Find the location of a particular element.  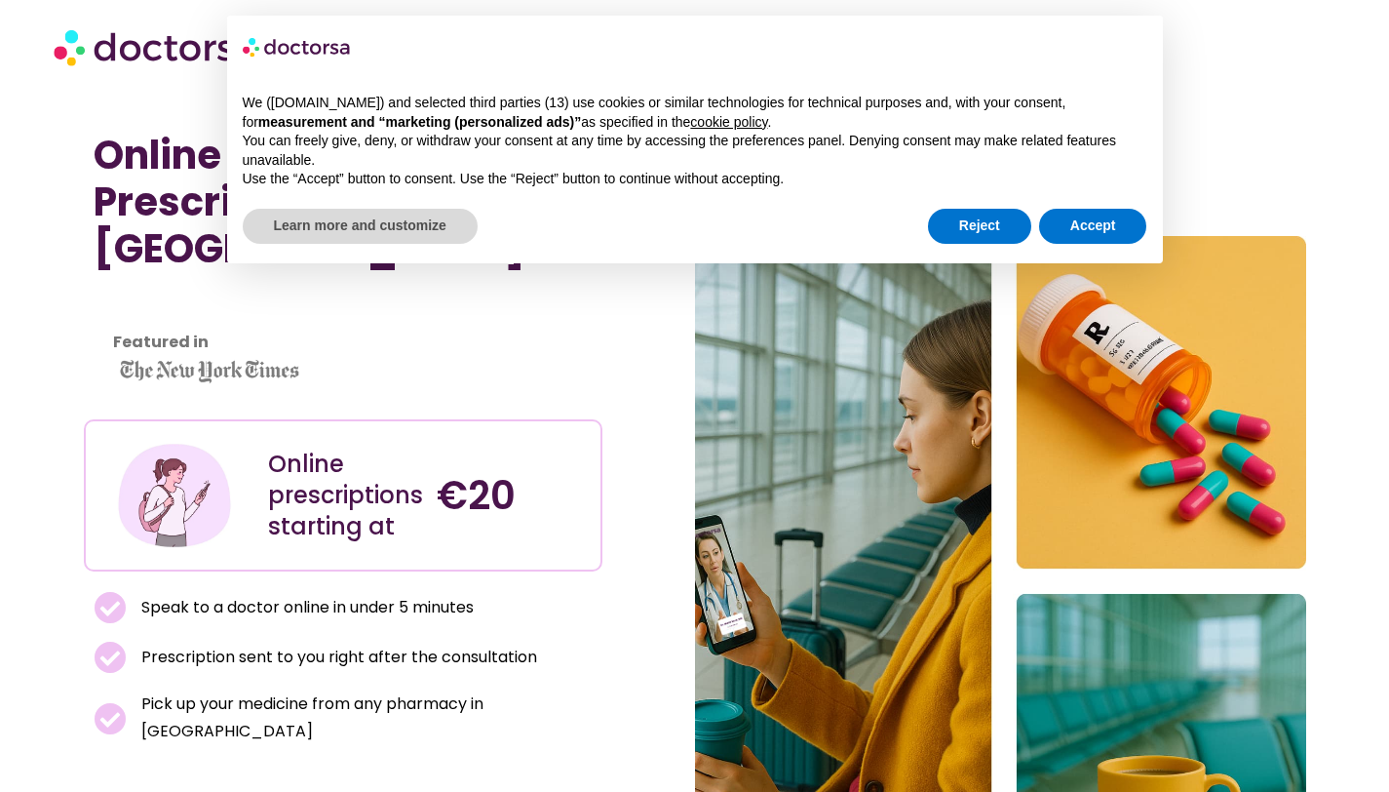

strong: Featured in is located at coordinates (161, 341).